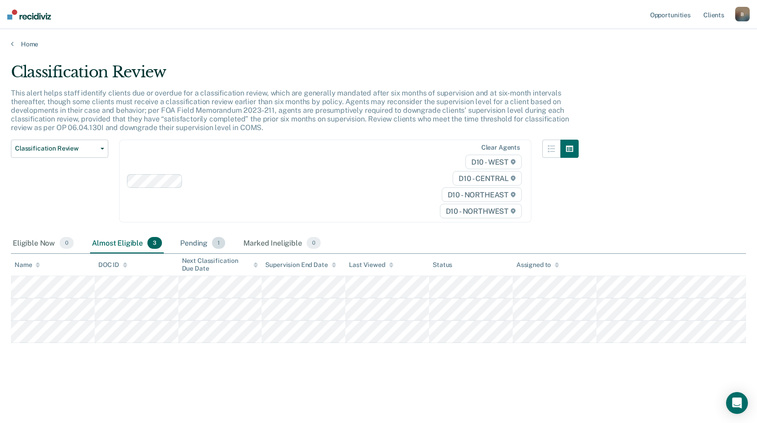 The width and height of the screenshot is (757, 423). I want to click on div: B, so click(742, 14).